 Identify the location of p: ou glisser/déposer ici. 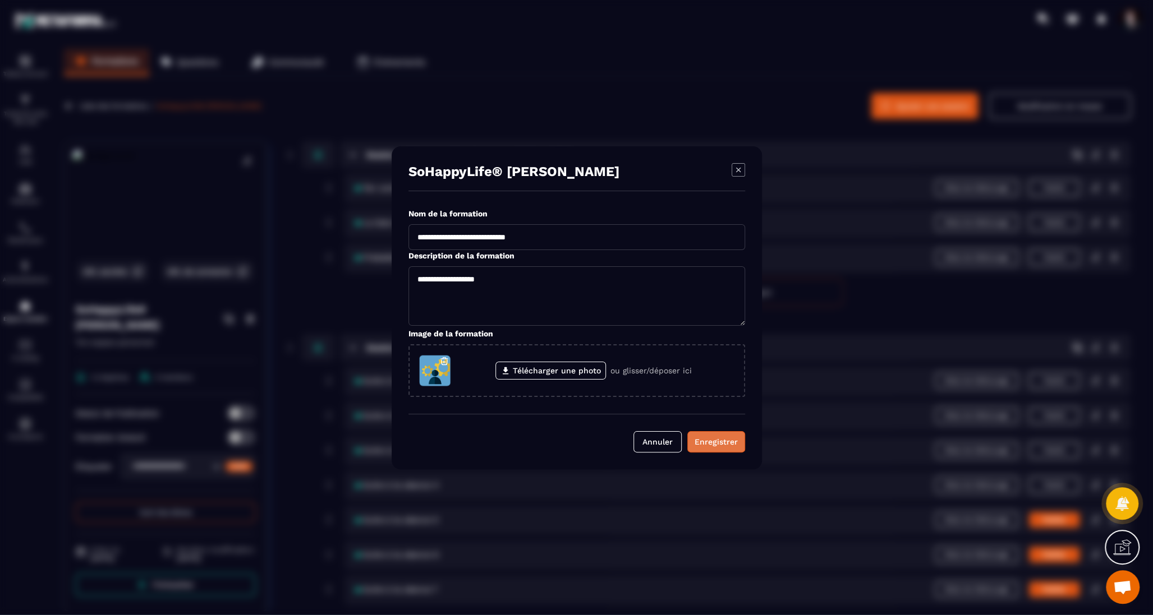
(651, 371).